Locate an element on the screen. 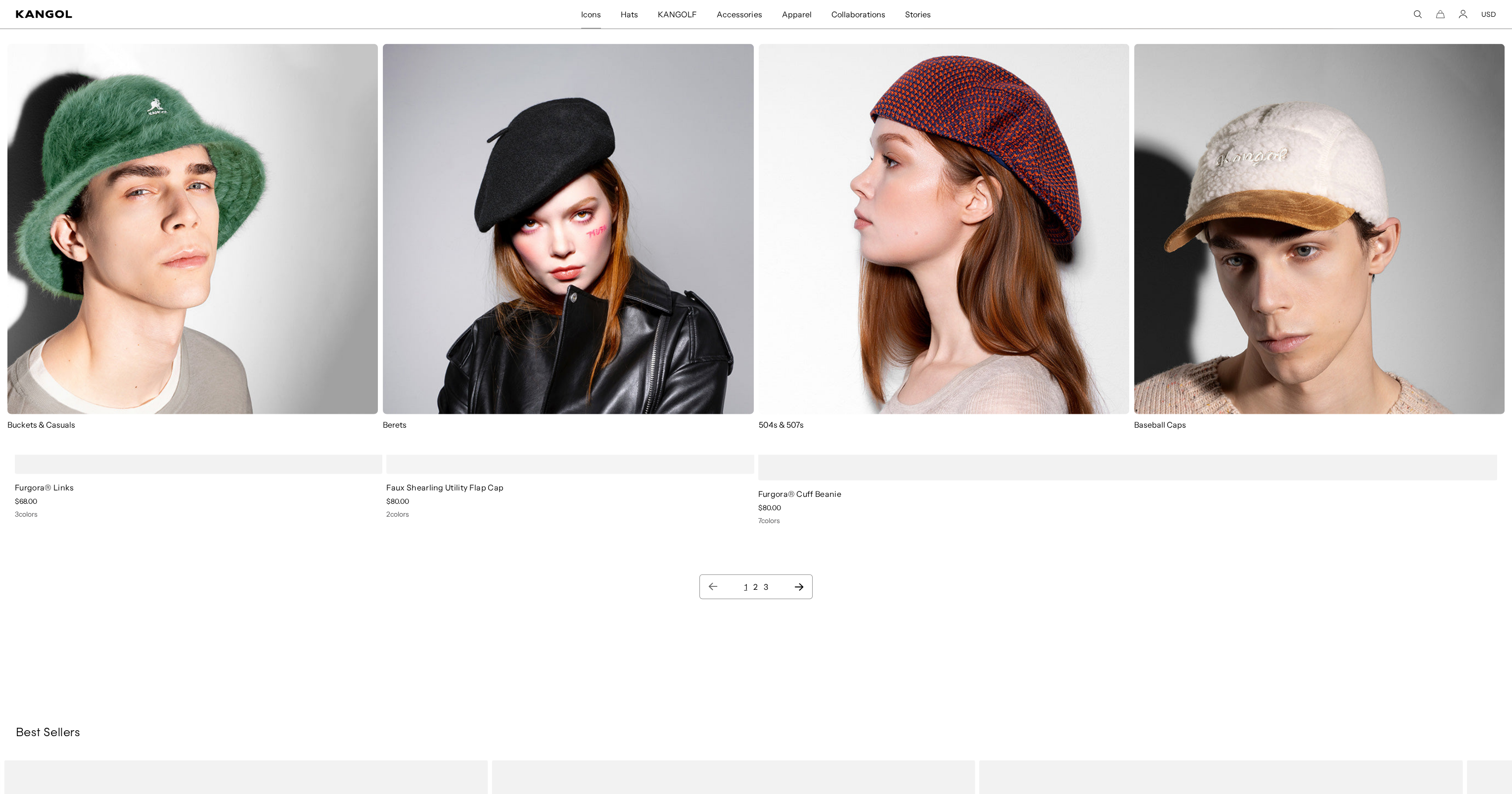  p: Berets is located at coordinates (567, 424).